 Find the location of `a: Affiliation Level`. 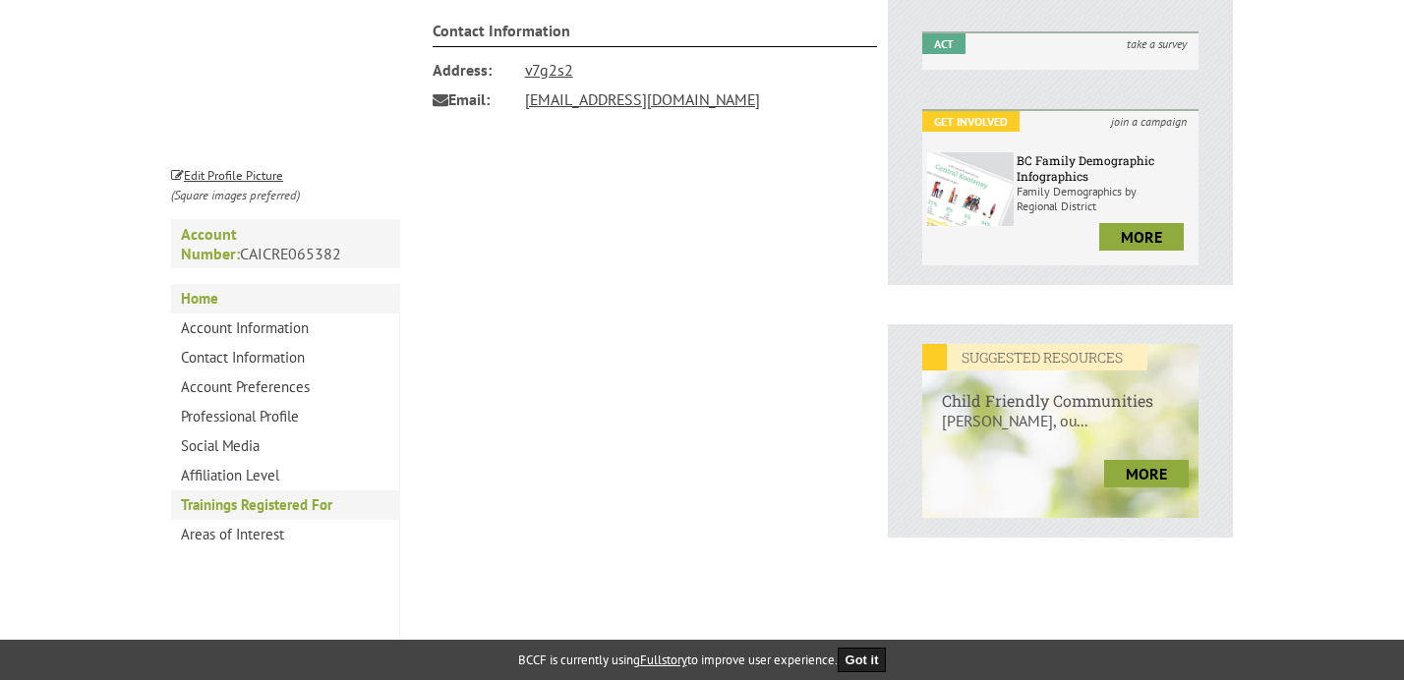

a: Affiliation Level is located at coordinates (285, 476).